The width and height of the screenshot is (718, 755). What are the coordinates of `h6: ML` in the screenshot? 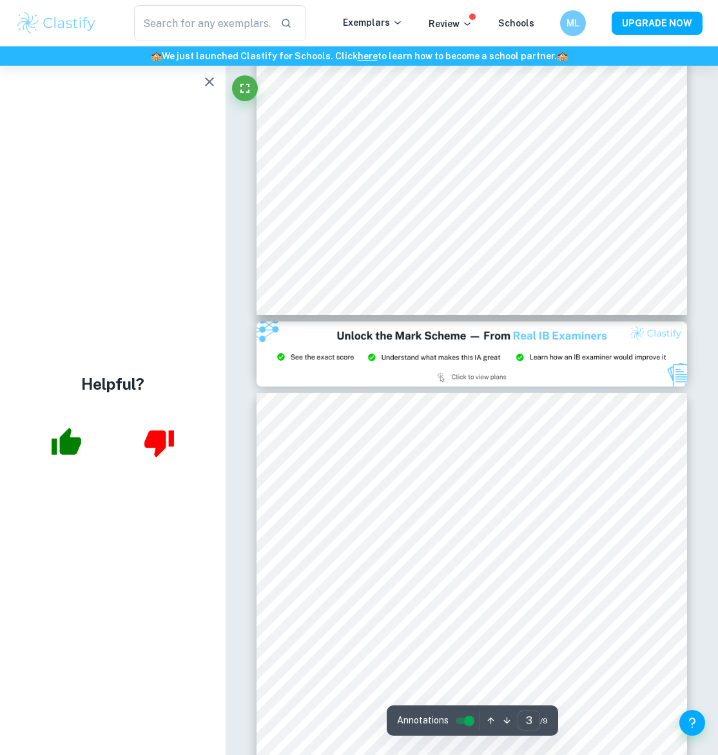 It's located at (573, 23).